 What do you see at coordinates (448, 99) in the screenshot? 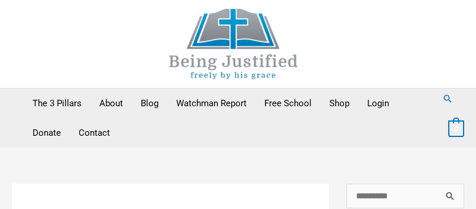
I see `a: Search button` at bounding box center [448, 99].